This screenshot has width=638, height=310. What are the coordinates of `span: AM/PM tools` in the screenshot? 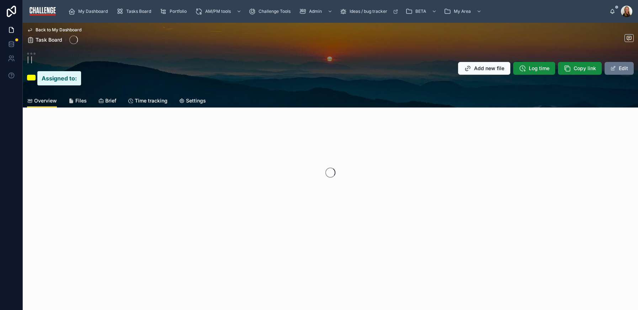 It's located at (218, 11).